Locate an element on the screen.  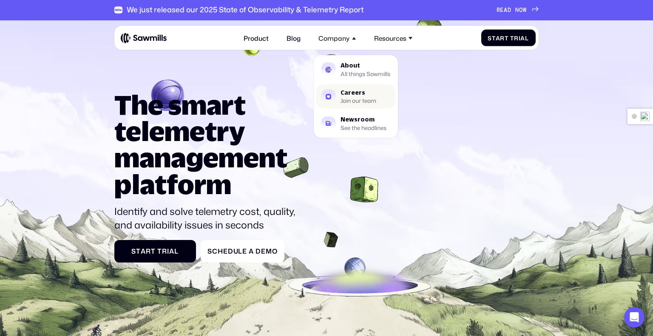
nav: Company is located at coordinates (356, 92).